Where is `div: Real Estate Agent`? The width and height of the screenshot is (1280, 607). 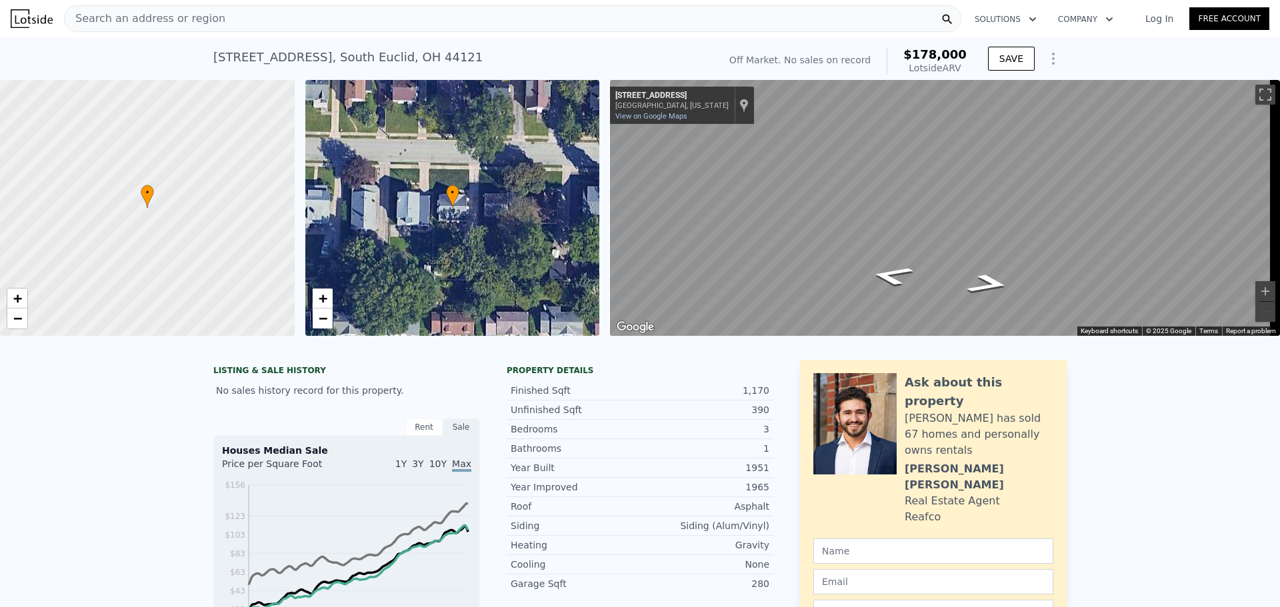 div: Real Estate Agent is located at coordinates (952, 501).